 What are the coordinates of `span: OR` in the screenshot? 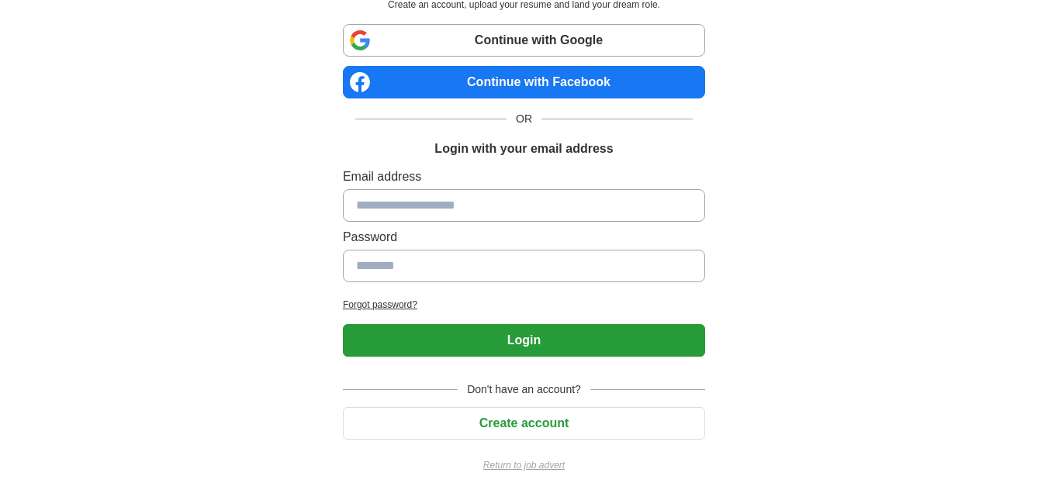 It's located at (524, 119).